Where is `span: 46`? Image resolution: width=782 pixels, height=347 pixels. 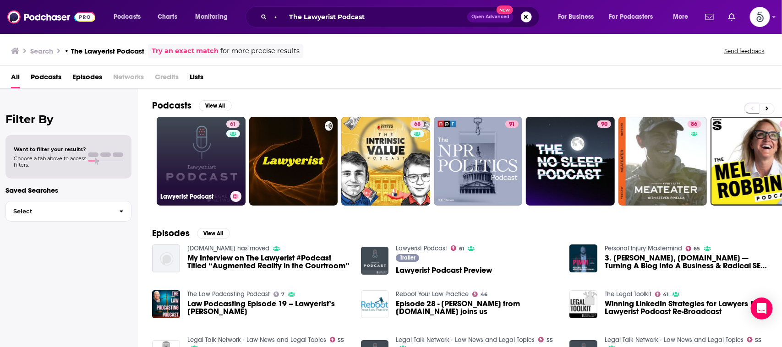 span: 46 is located at coordinates (484, 295).